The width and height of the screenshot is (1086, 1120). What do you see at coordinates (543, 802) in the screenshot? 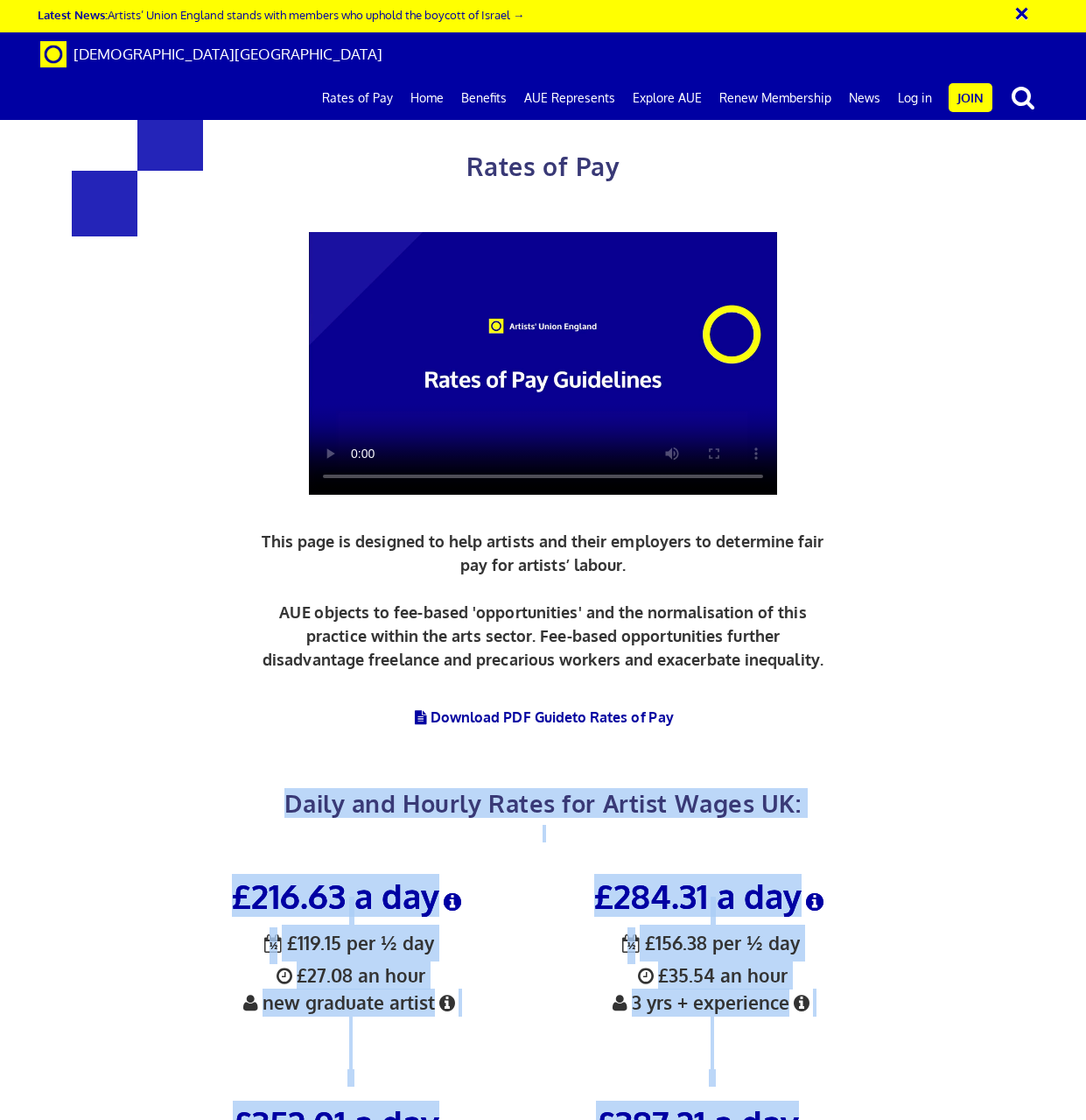
I see `span: Daily and Hourly Rates for Artist Wages UK:` at bounding box center [543, 802].